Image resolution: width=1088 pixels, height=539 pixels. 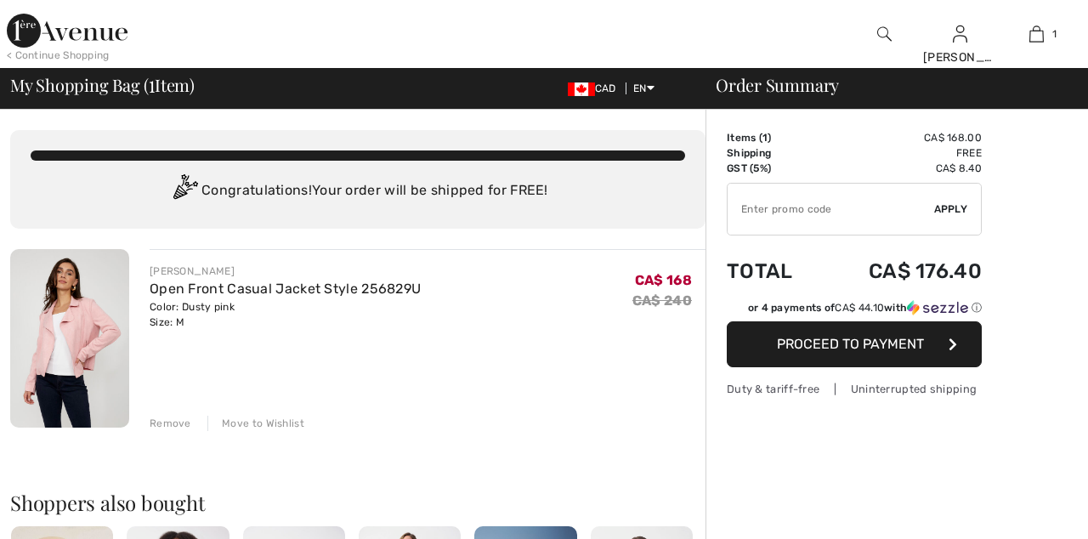 I want to click on a: Sign In, so click(x=960, y=33).